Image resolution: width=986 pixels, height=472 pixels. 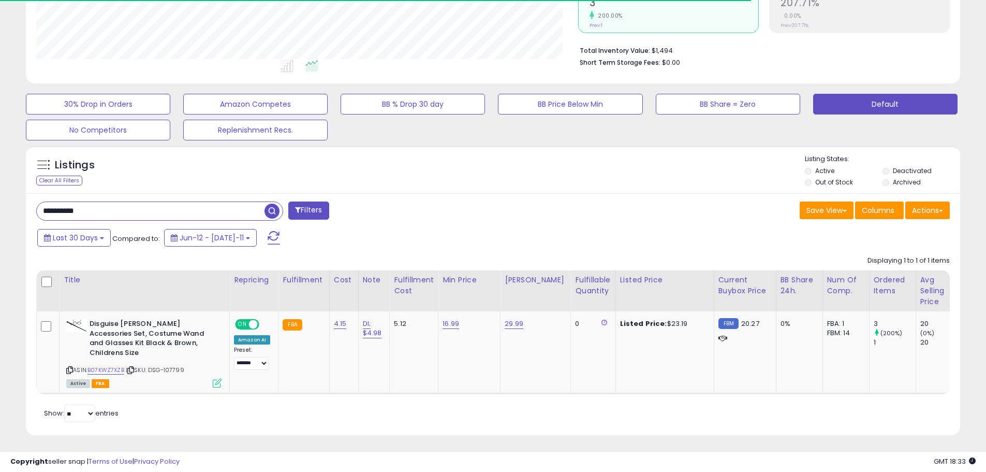 I want to click on a: 4.15, so click(x=340, y=324).